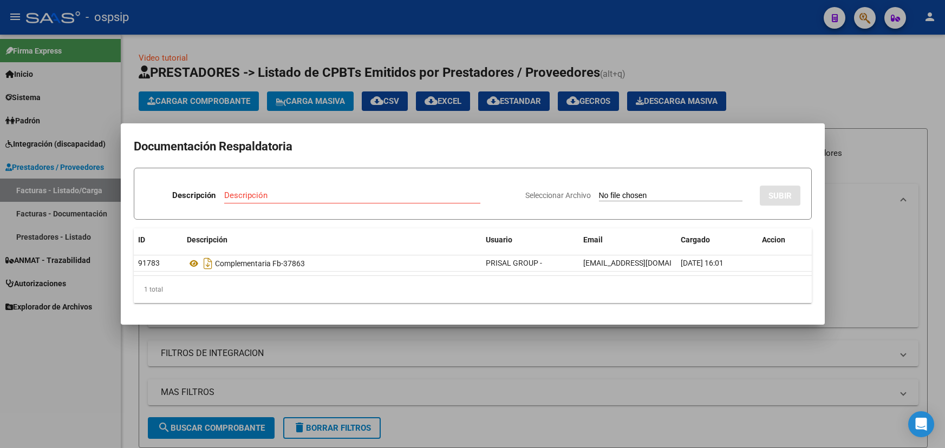  What do you see at coordinates (530, 240) in the screenshot?
I see `datatable-header-cell: Usuario` at bounding box center [530, 240].